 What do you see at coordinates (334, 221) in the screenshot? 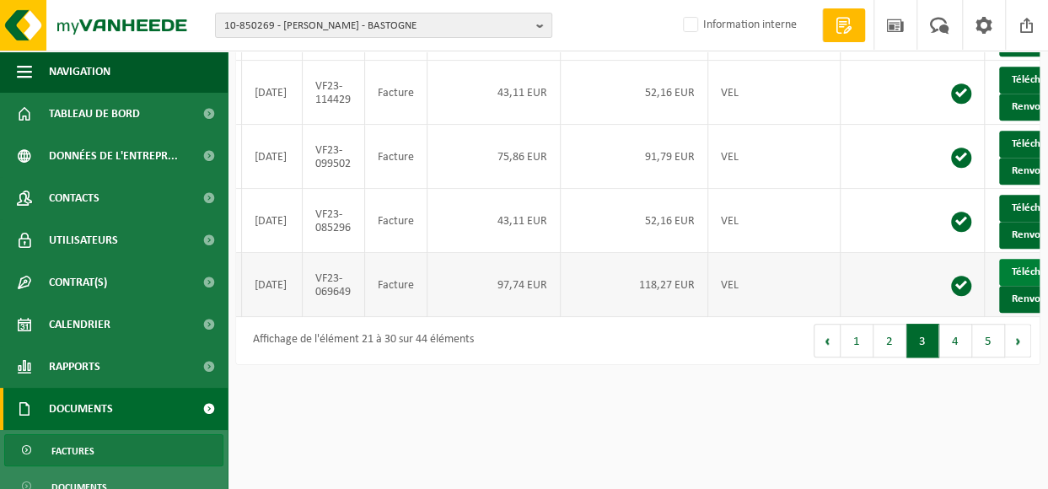
I see `td: VF23-085296` at bounding box center [334, 221].